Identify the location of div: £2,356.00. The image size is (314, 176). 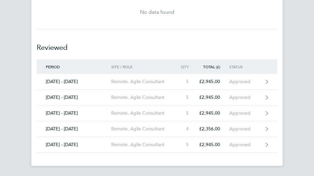
(214, 128).